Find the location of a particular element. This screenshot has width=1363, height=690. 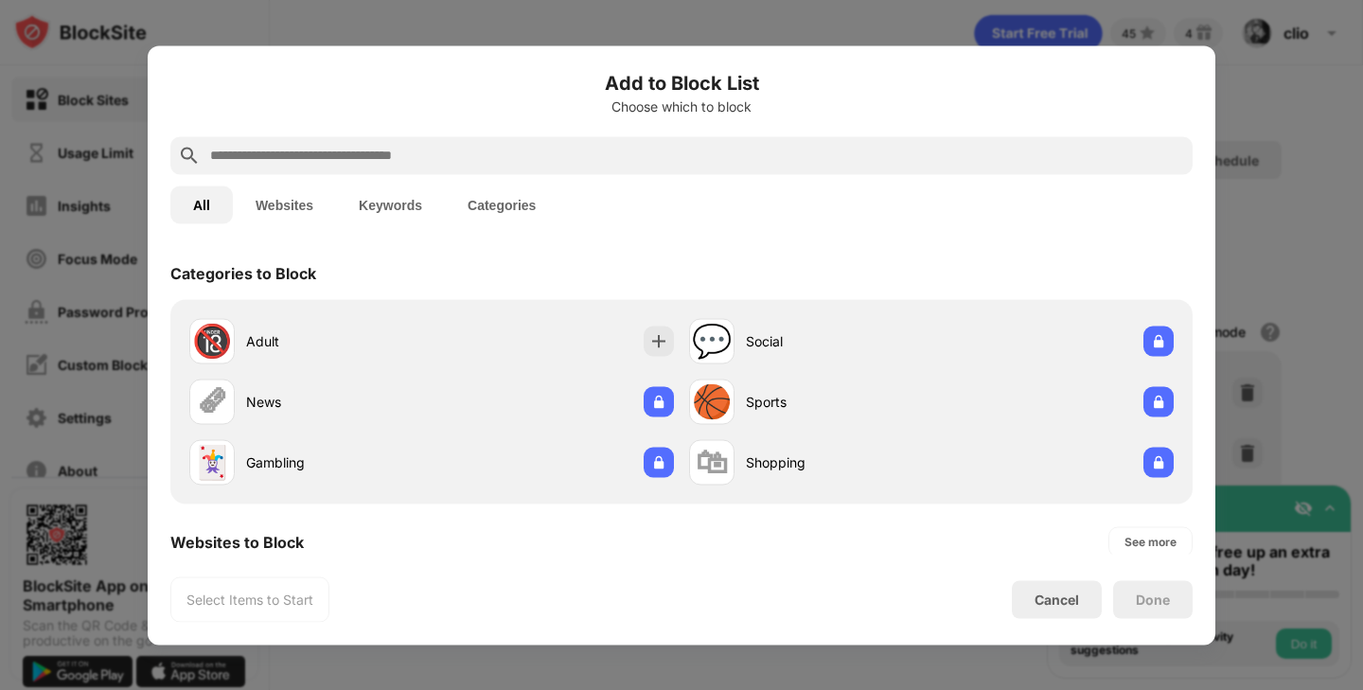

div: Categories to Block is located at coordinates (243, 273).